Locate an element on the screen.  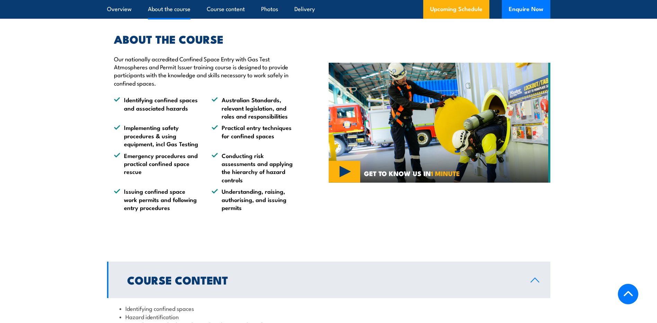
p: Our nationally accredited Confined Space Entry with Gas Test Atmospheres and Permit Issuer traini... is located at coordinates (205, 71).